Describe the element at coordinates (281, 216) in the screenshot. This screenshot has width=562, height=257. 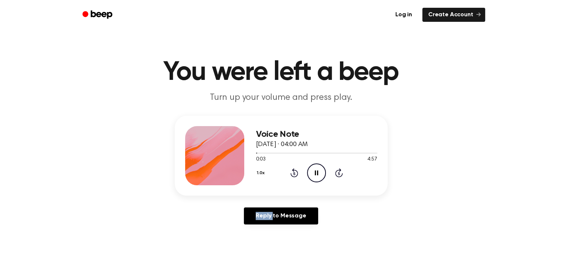
I see `a: Reply to Message` at that location.